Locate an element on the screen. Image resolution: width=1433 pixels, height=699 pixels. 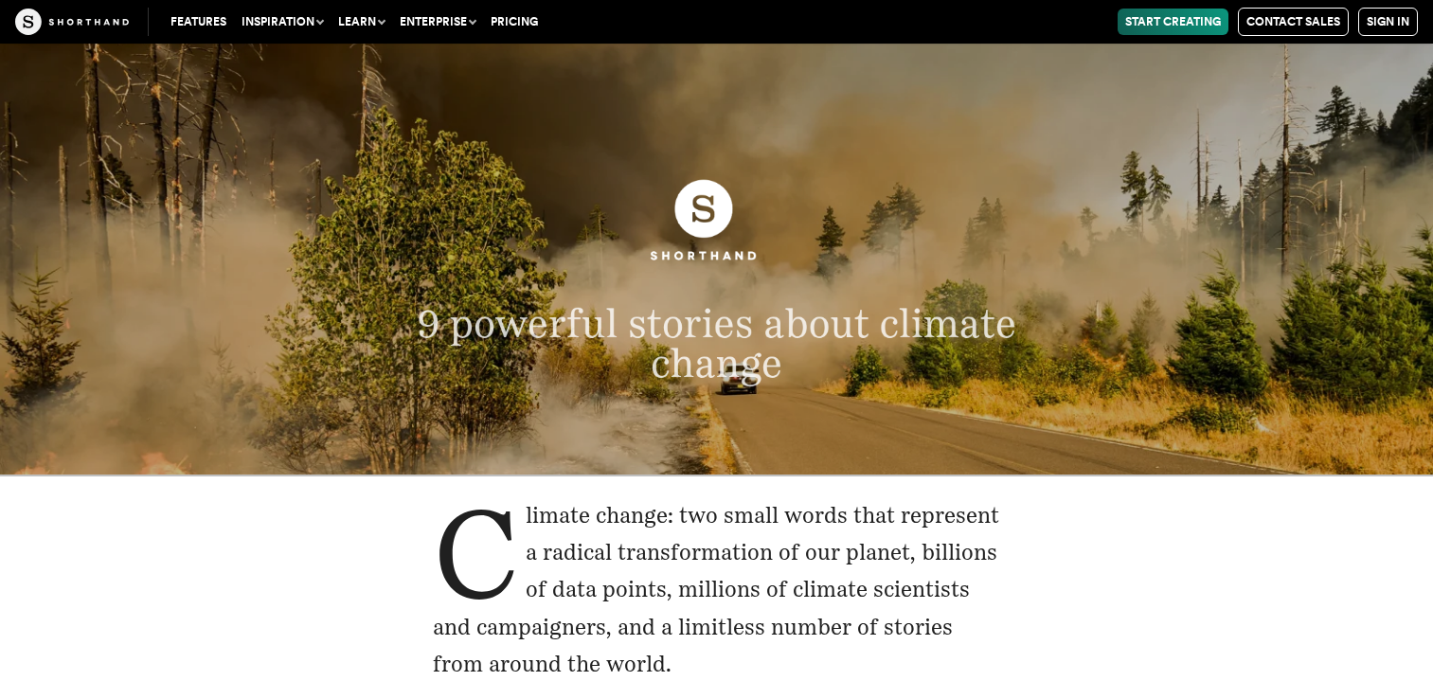
a: Contact Sales is located at coordinates (1293, 22).